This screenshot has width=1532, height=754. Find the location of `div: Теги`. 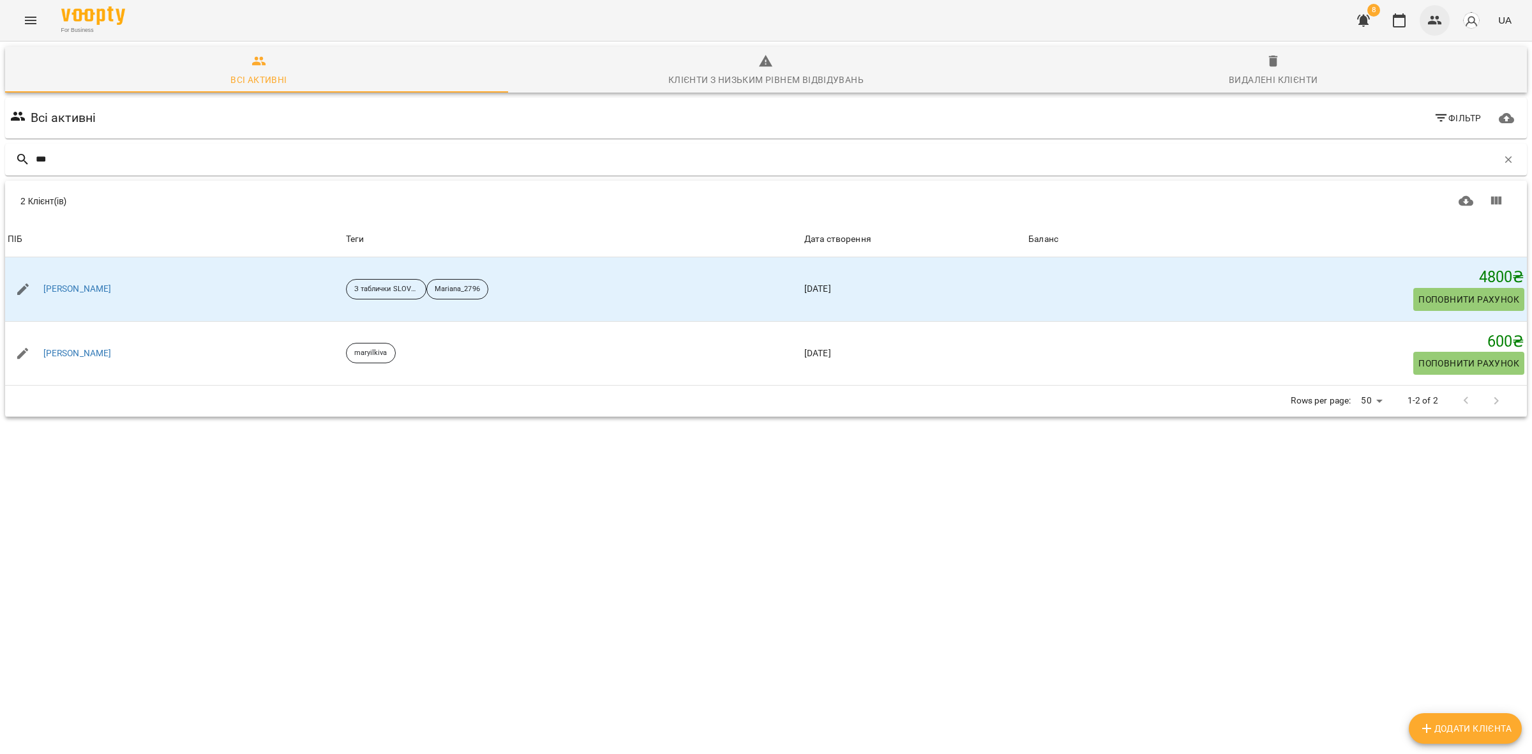

div: Теги is located at coordinates (573, 239).